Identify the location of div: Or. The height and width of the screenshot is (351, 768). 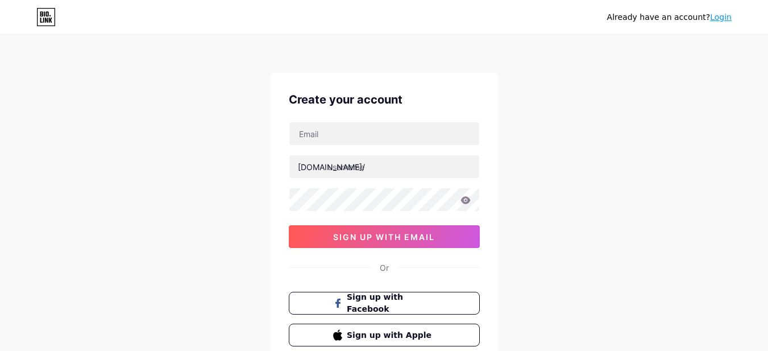
(384, 267).